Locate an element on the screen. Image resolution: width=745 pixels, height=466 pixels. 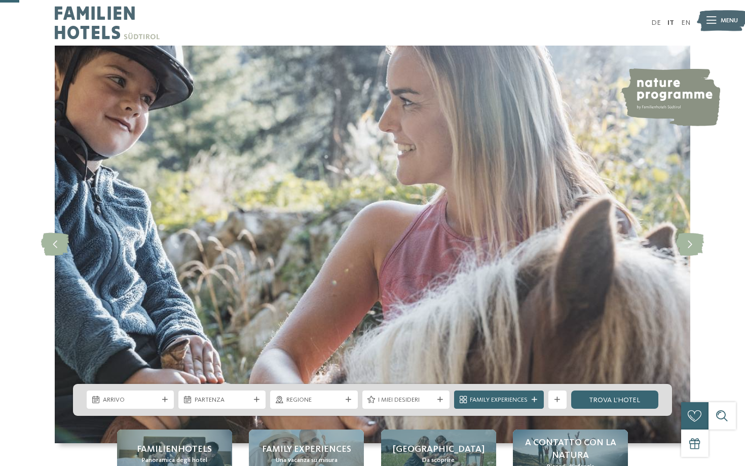
a: nature programme by Familienhotels Südtirol is located at coordinates (670, 97).